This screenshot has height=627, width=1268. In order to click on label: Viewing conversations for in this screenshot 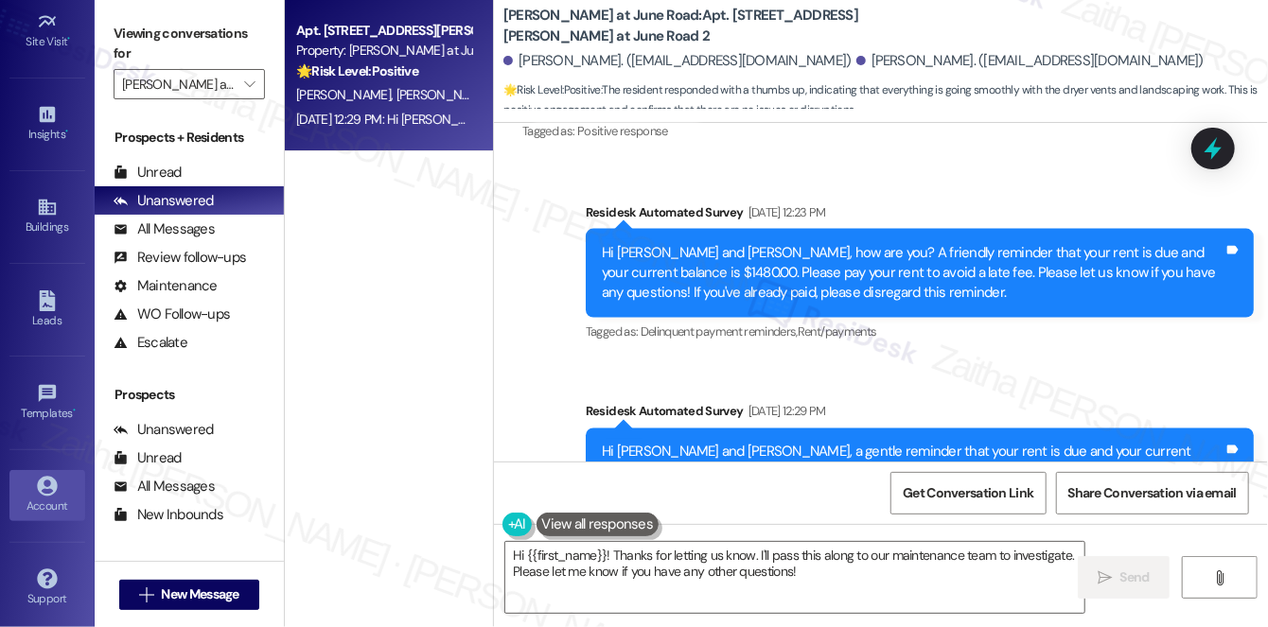, I will do `click(189, 44)`.